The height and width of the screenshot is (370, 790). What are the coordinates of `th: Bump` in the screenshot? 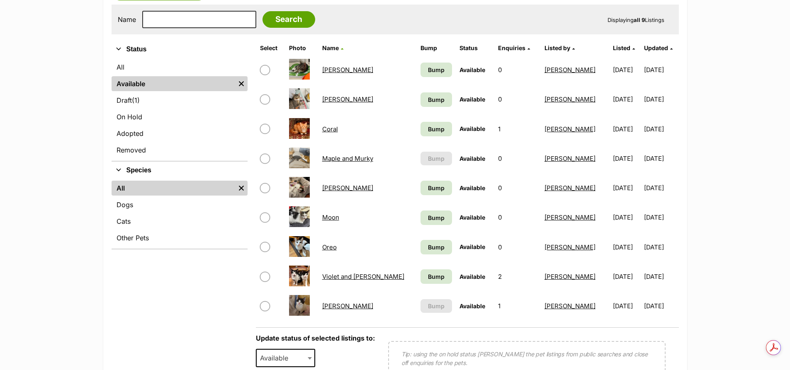 It's located at (436, 48).